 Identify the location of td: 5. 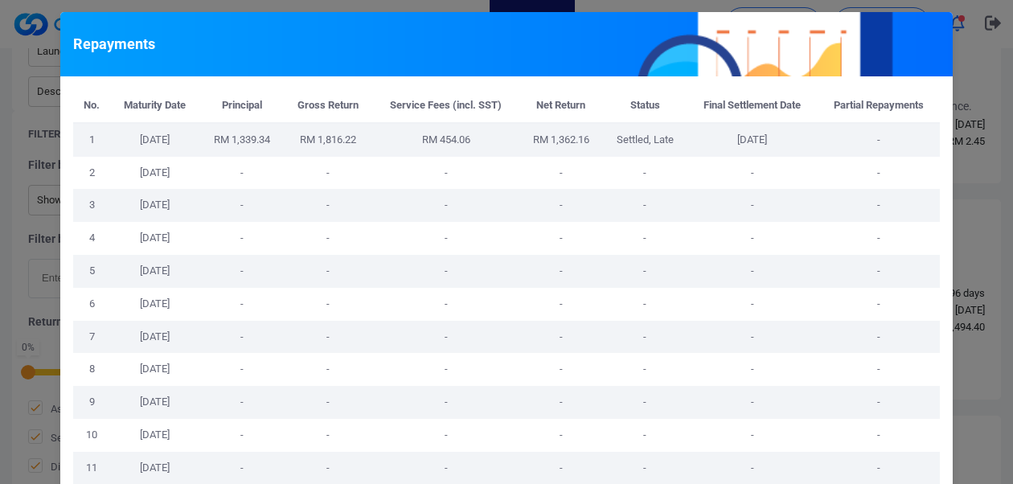
(92, 271).